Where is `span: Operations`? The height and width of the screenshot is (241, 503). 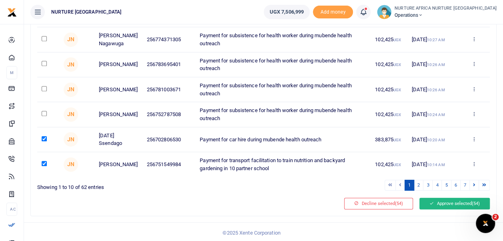
span: Operations is located at coordinates (445, 15).